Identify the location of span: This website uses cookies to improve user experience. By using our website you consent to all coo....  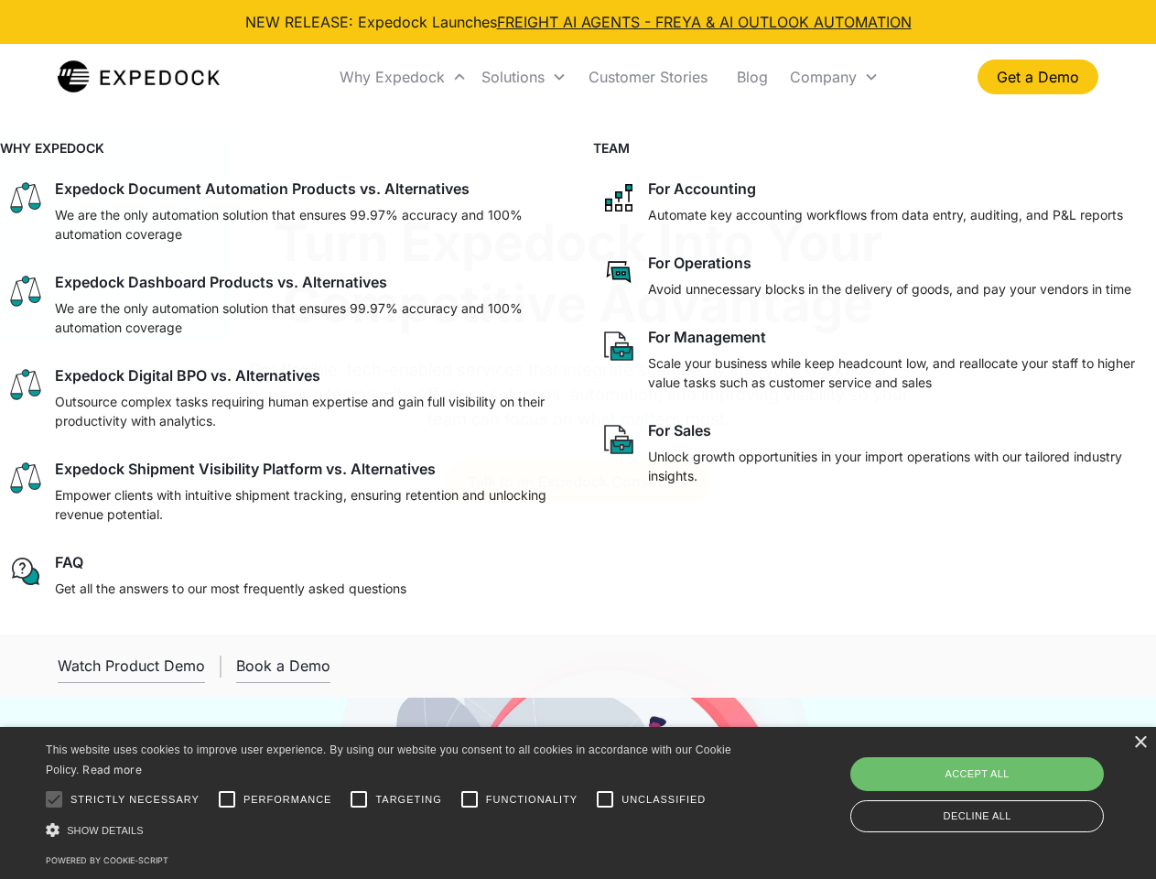
(388, 760).